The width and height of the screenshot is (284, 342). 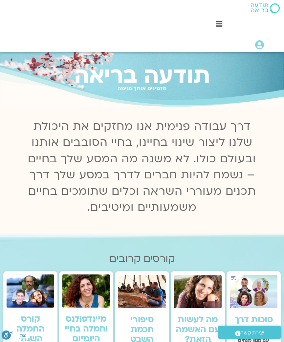 What do you see at coordinates (253, 325) in the screenshot?
I see `a: סוכות דרך החמלה` at bounding box center [253, 325].